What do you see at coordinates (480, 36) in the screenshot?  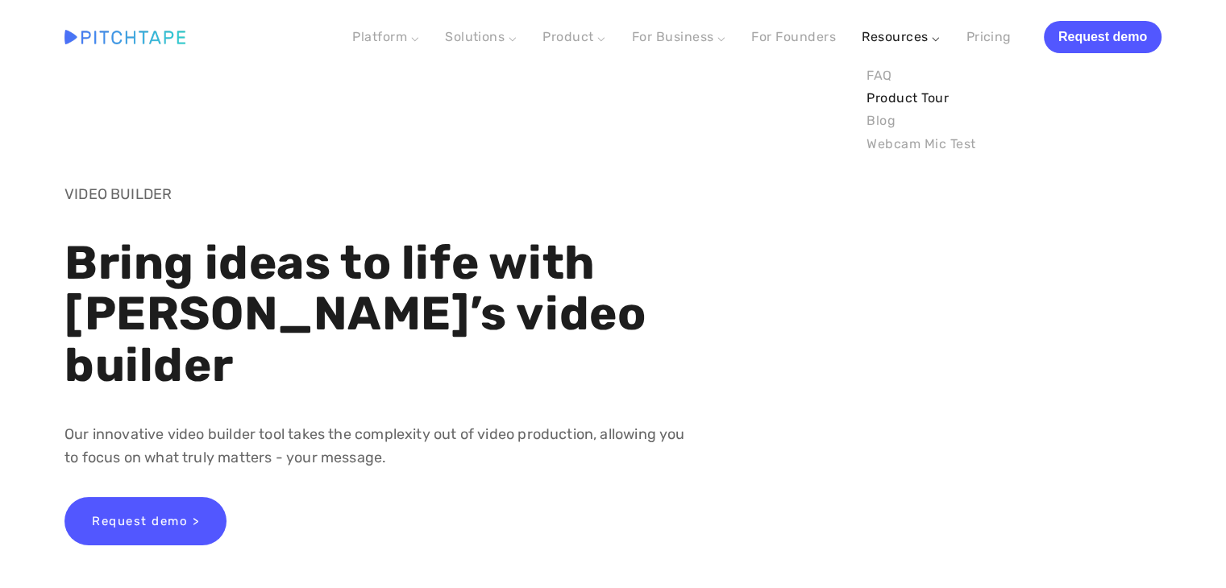 I see `a: Solutions ⌵` at bounding box center [480, 36].